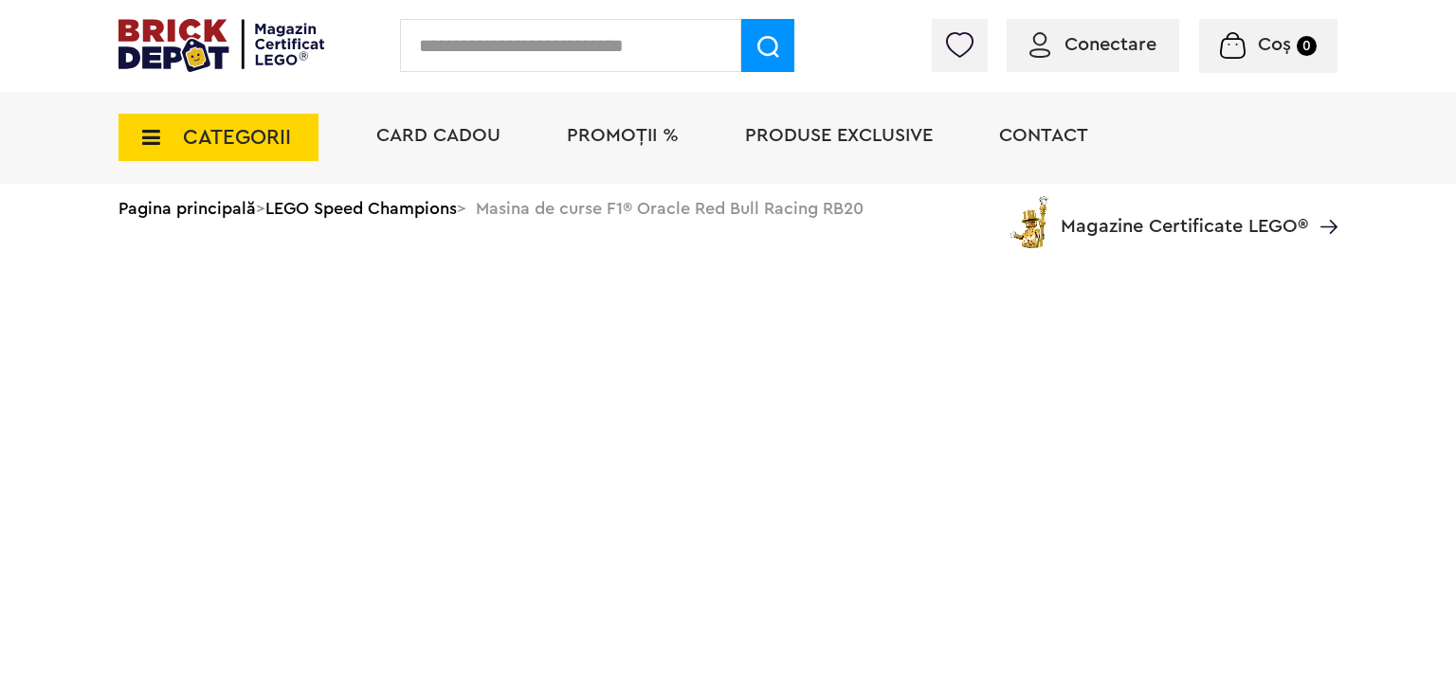 This screenshot has width=1456, height=699. I want to click on span: CATEGORII, so click(237, 137).